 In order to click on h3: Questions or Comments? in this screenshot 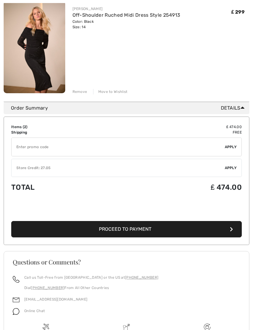, I will do `click(127, 262)`.